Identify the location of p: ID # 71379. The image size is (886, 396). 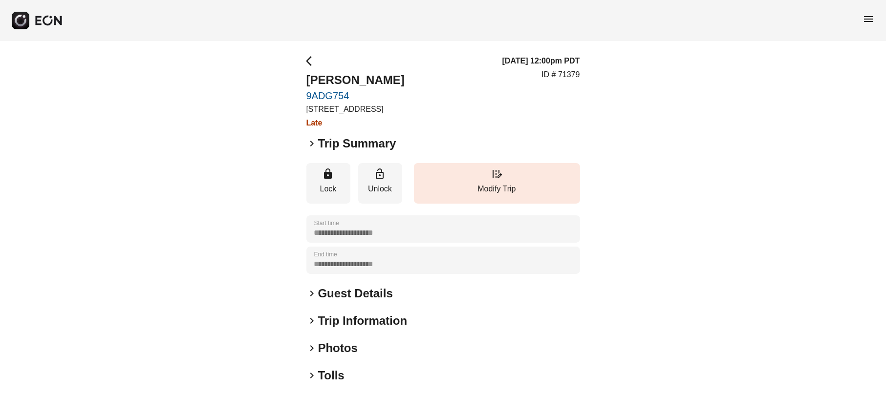
(561, 75).